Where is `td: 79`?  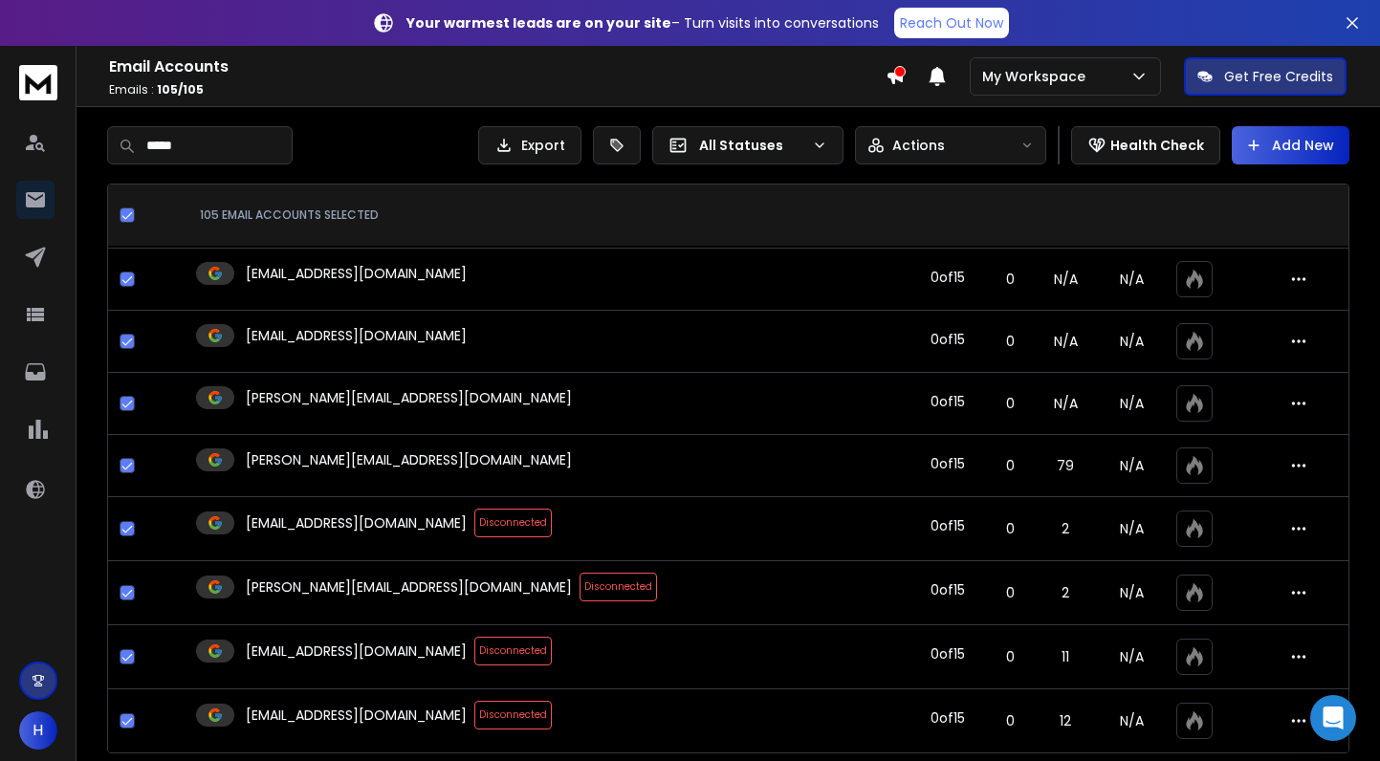
td: 79 is located at coordinates (1066, 466).